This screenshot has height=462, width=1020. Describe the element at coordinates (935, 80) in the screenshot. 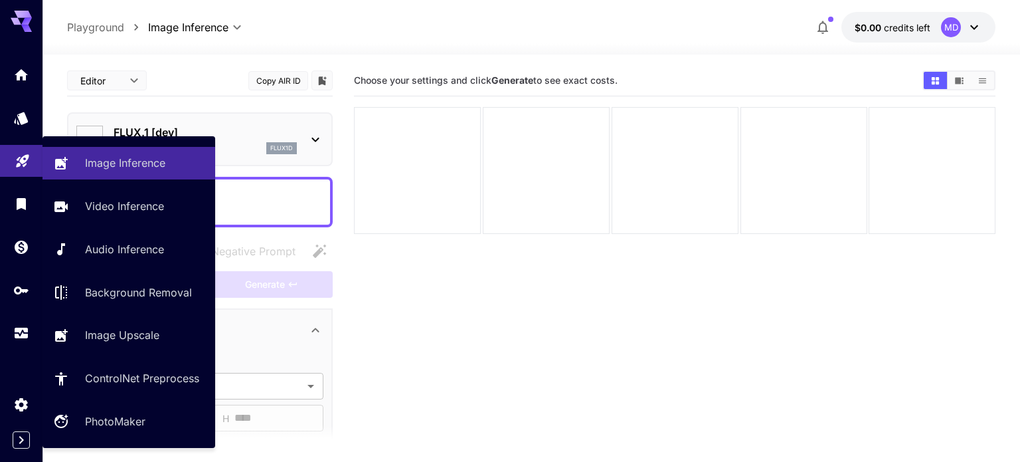

I see `button: Show media in grid view` at that location.